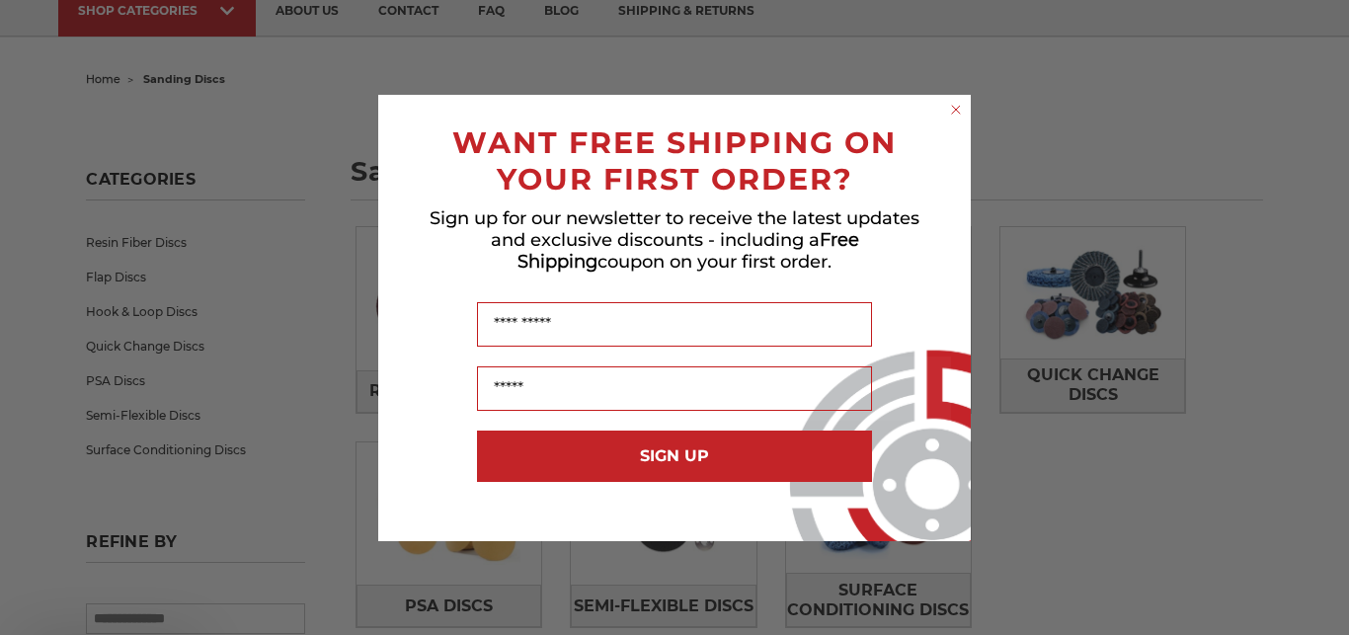 This screenshot has width=1349, height=635. Describe the element at coordinates (675, 388) in the screenshot. I see `input: Email` at that location.